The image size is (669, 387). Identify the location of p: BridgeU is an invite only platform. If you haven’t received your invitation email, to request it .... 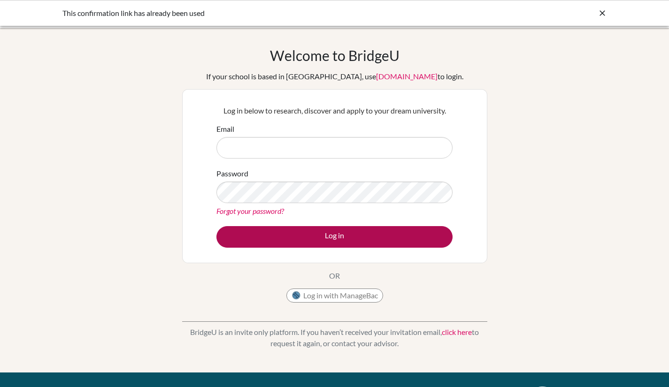
(335, 338).